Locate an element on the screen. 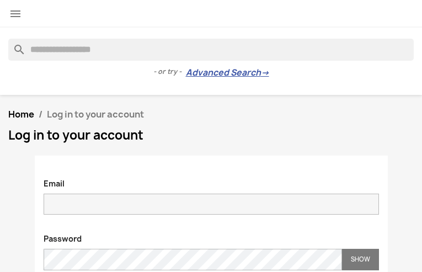 The height and width of the screenshot is (272, 422). input: Password input is located at coordinates (192, 259).